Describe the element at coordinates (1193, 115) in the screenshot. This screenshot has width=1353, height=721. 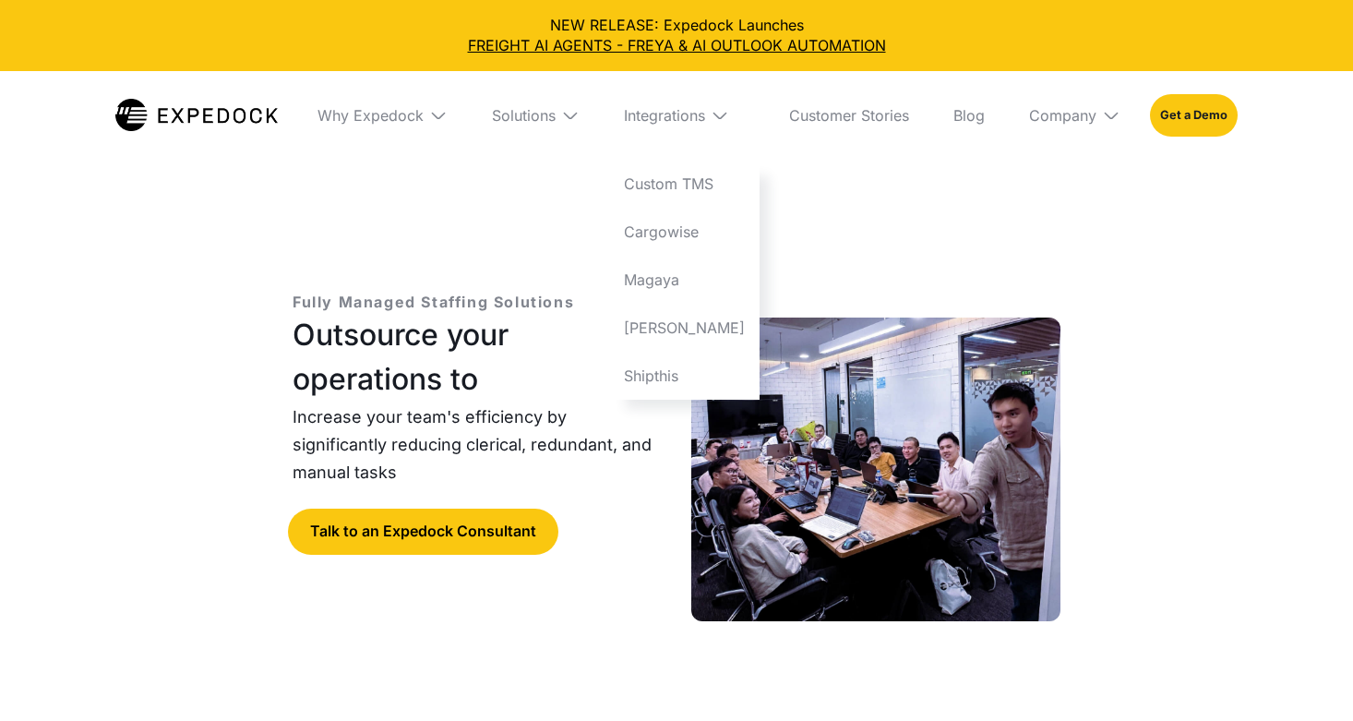
I see `a: Get a Demo` at that location.